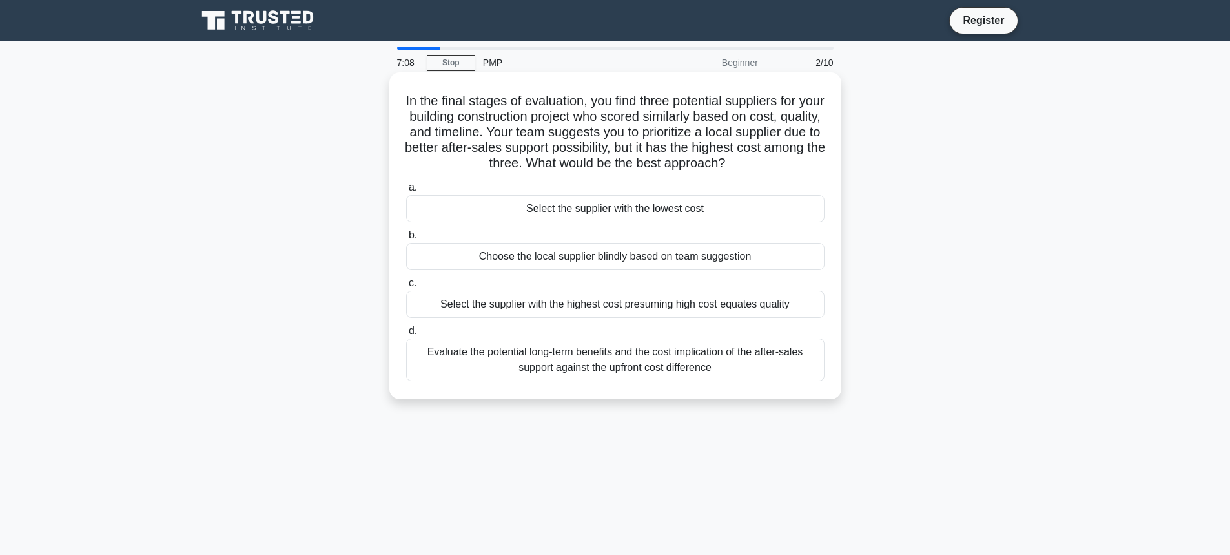 Image resolution: width=1230 pixels, height=555 pixels. What do you see at coordinates (615, 304) in the screenshot?
I see `div: Select the supplier with the highest cost presuming high cost equates quality` at bounding box center [615, 304].